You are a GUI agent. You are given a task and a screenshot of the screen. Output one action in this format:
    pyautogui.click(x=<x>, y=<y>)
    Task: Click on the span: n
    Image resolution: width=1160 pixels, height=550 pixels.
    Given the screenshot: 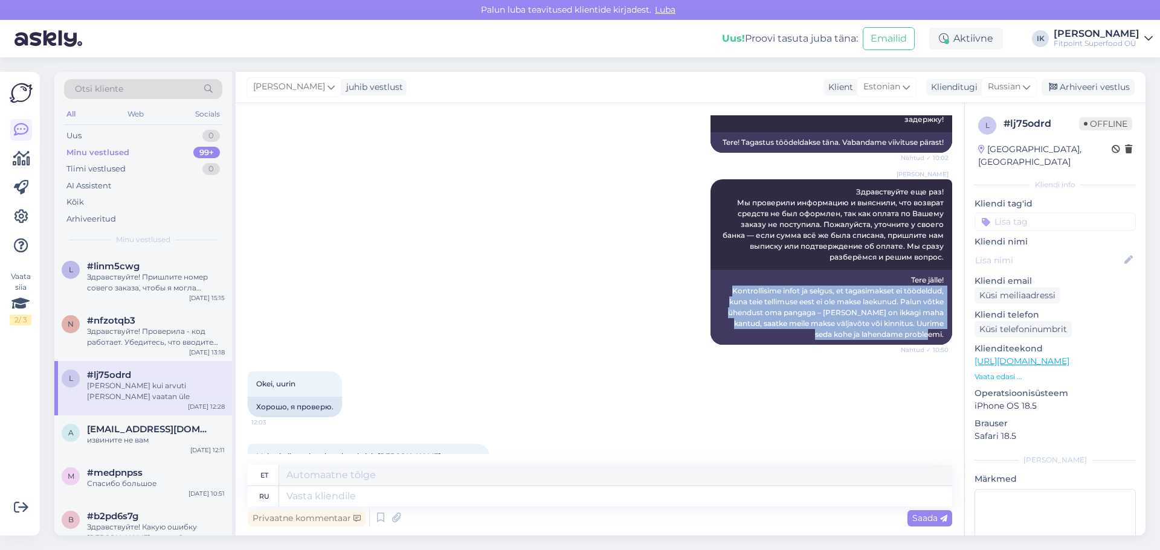 What is the action you would take?
    pyautogui.click(x=71, y=324)
    